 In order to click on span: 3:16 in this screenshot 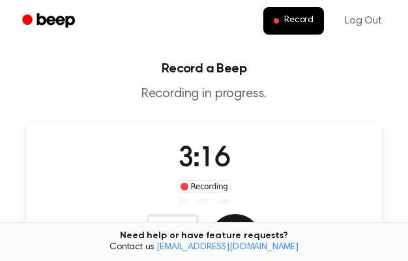, I will do `click(204, 159)`.